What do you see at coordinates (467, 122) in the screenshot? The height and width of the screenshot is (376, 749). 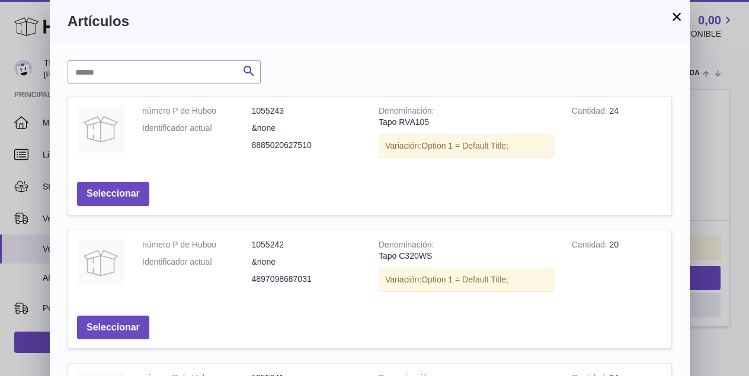 I see `div: Tapo RVA105` at bounding box center [467, 122].